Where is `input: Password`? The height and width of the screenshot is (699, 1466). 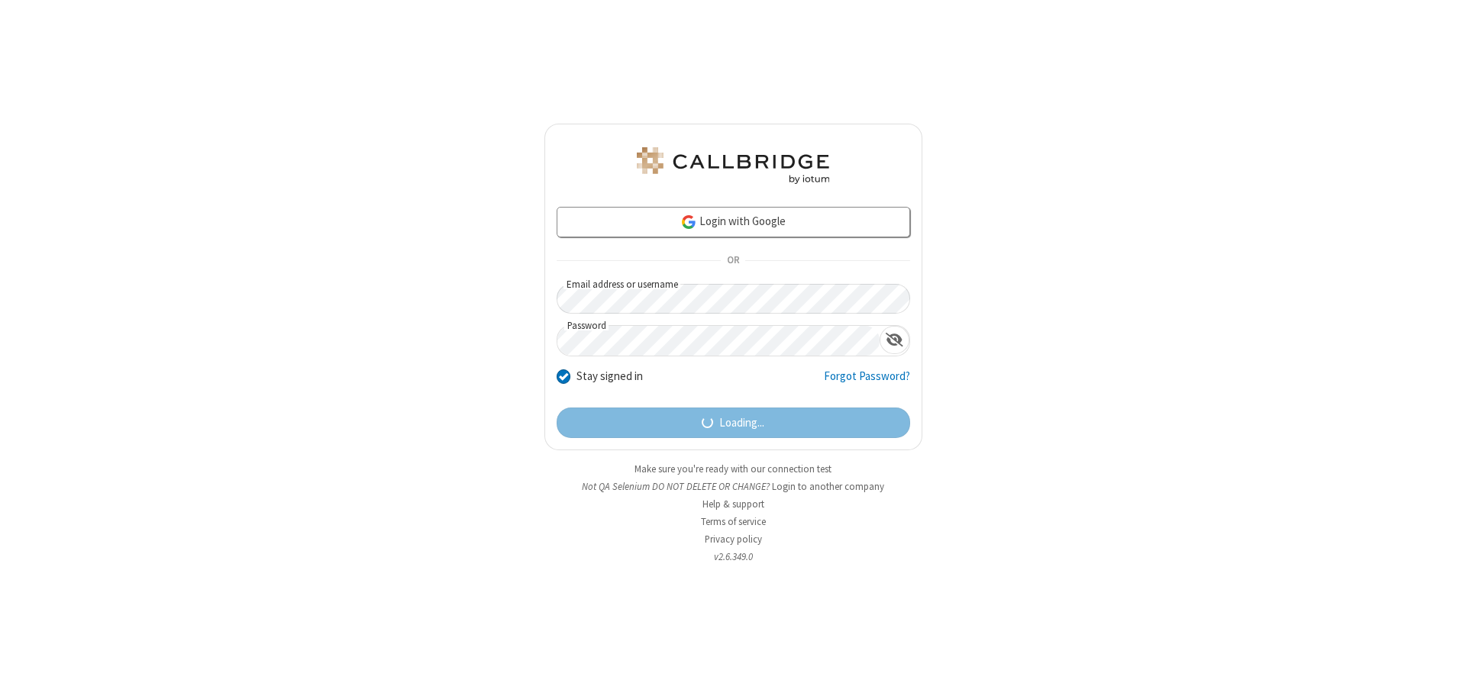 input: Password is located at coordinates (718, 340).